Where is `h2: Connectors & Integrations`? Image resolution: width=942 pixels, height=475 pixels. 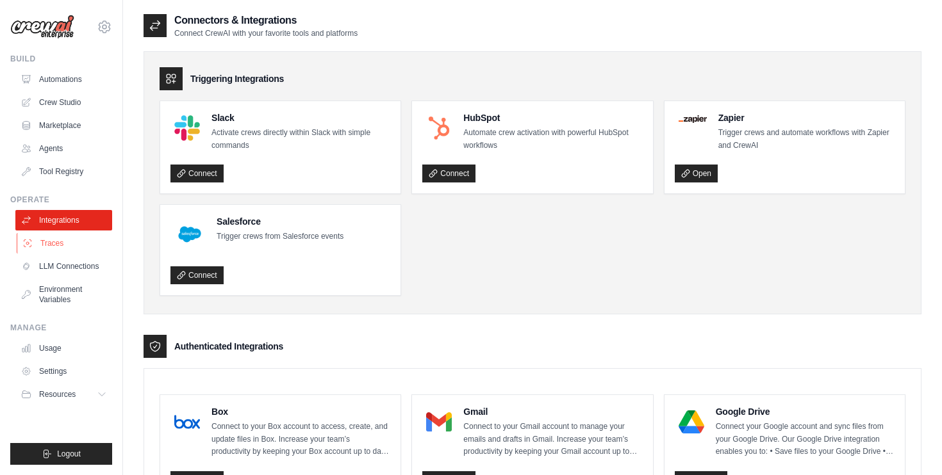 h2: Connectors & Integrations is located at coordinates (266, 20).